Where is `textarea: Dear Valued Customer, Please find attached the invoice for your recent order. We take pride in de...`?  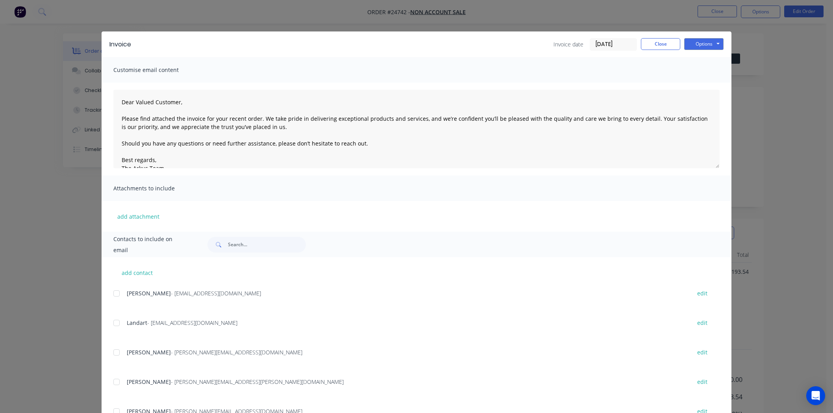
textarea: Dear Valued Customer, Please find attached the invoice for your recent order. We take pride in de... is located at coordinates (416, 129).